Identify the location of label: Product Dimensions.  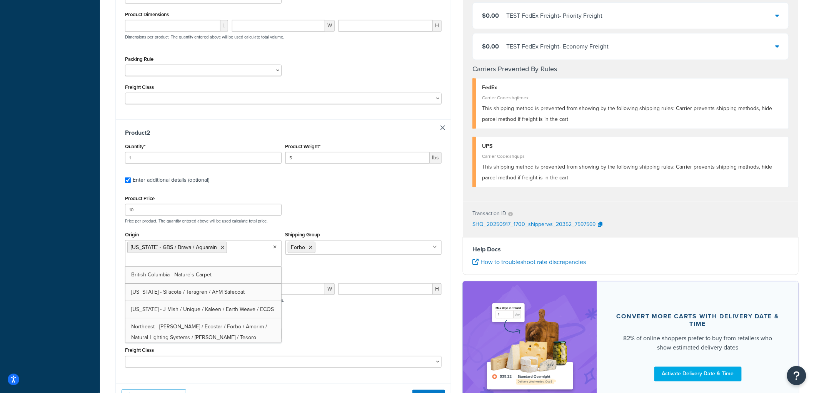
(147, 14).